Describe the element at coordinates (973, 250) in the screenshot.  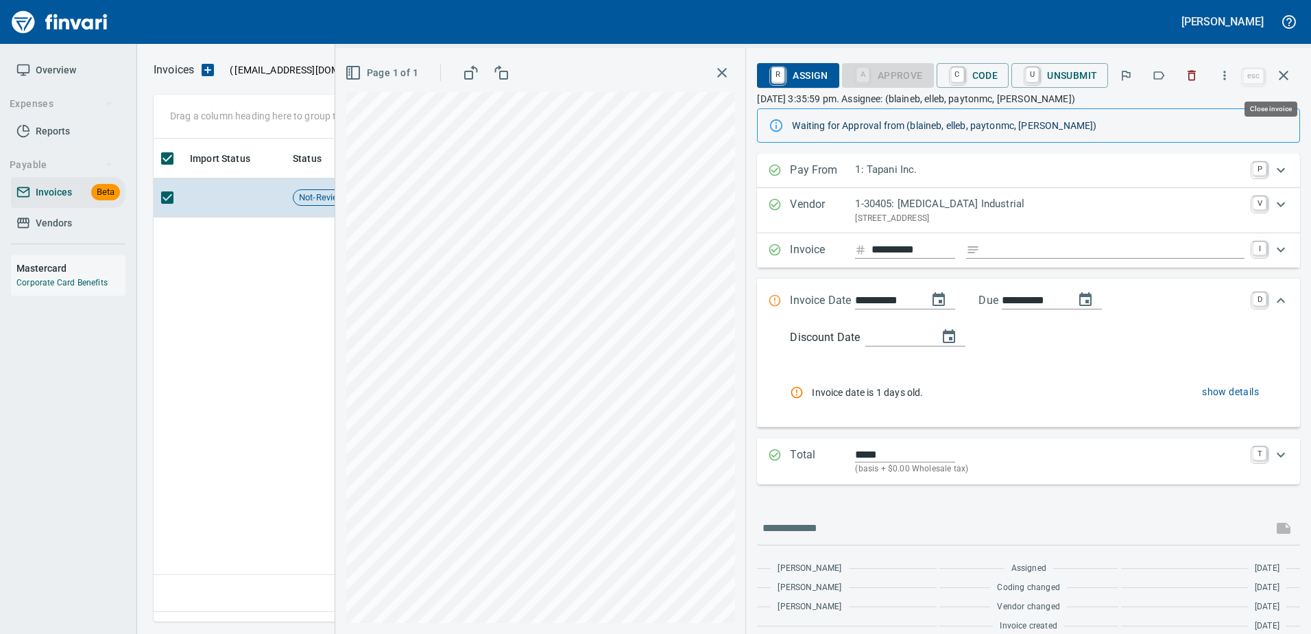
I see `svg: Invoice description` at that location.